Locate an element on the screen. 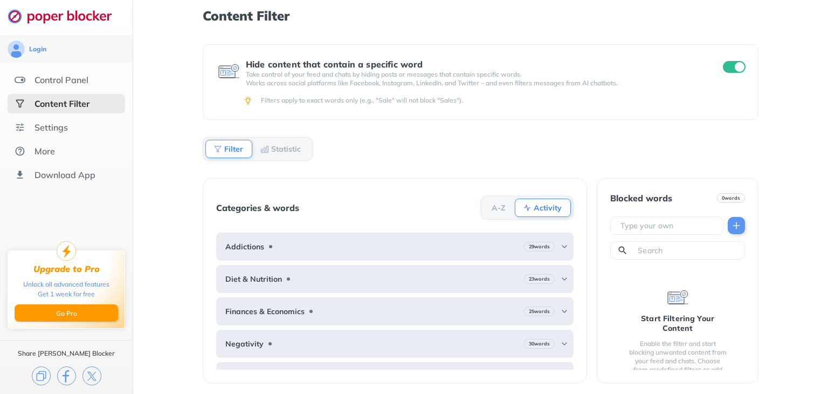 This screenshot has height=394, width=828. div: Start Filtering Your Content is located at coordinates (678, 323).